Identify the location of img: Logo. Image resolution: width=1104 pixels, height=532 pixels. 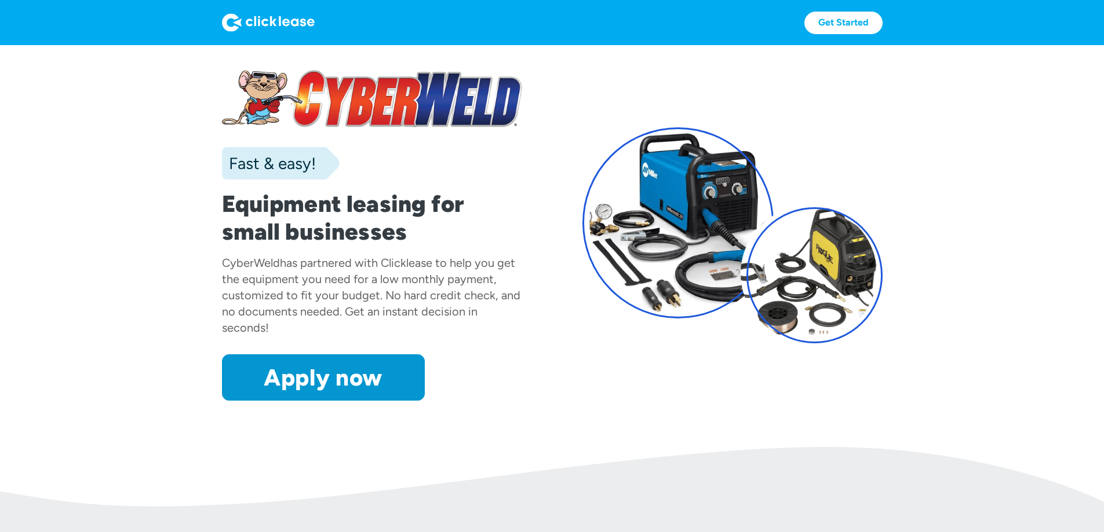
(268, 23).